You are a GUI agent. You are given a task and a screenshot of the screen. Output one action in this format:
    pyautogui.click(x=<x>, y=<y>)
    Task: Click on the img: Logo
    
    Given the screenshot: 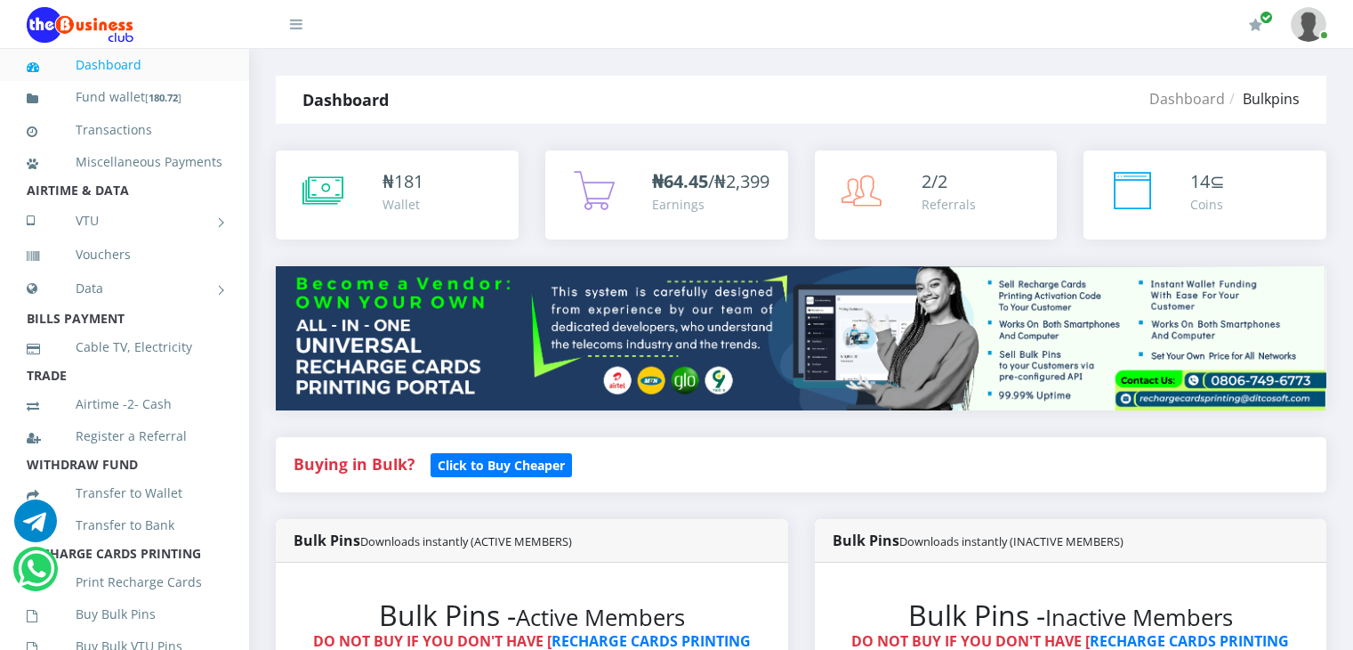 What is the action you would take?
    pyautogui.click(x=80, y=25)
    